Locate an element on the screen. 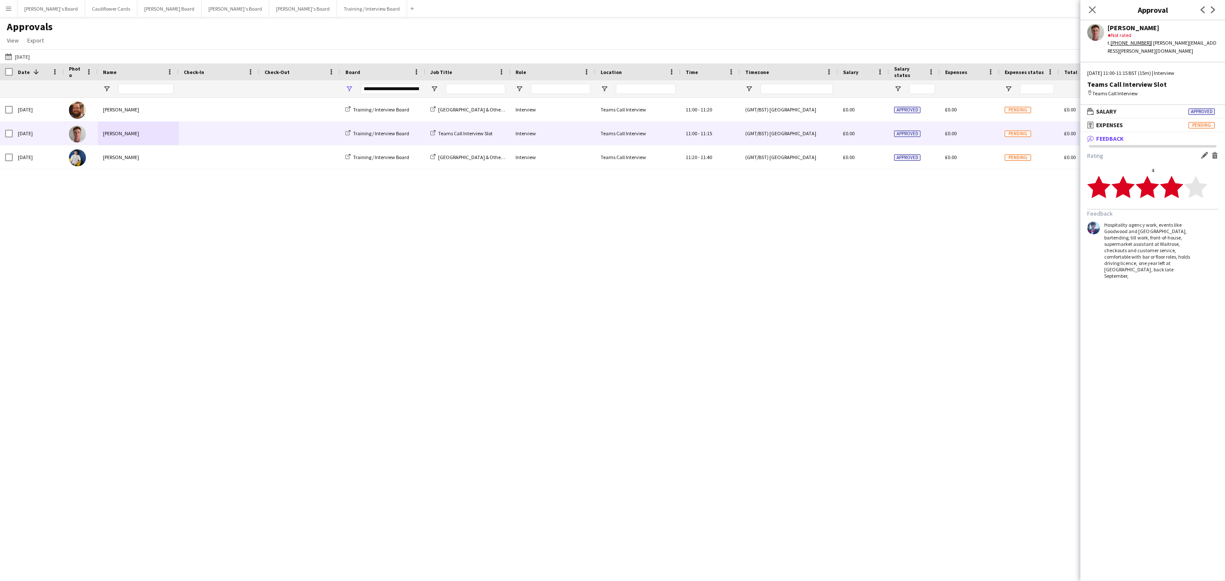 This screenshot has height=581, width=1225. span: Salary status is located at coordinates (909, 72).